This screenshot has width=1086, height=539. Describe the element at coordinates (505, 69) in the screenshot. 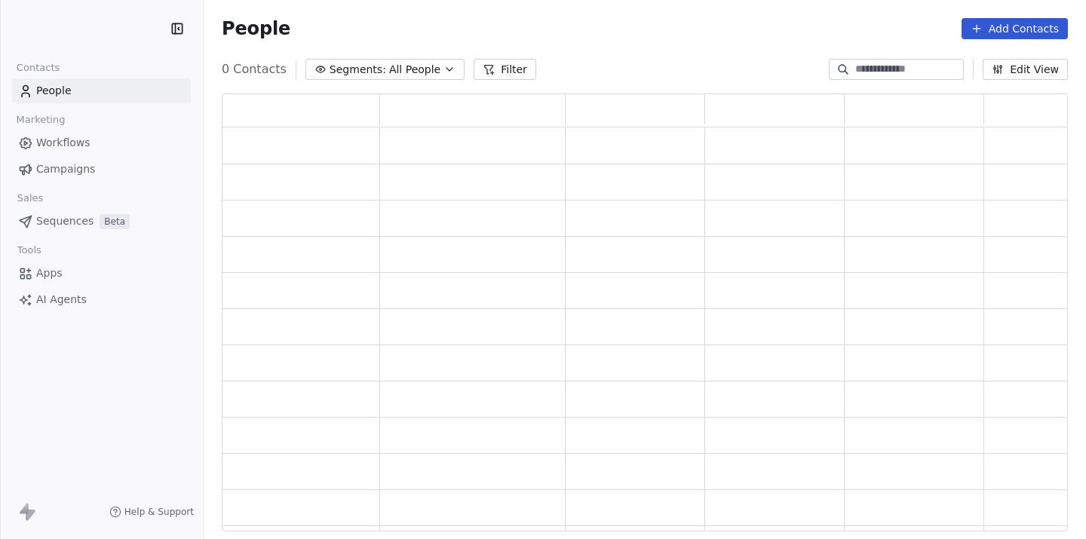

I see `button: Filter` at that location.